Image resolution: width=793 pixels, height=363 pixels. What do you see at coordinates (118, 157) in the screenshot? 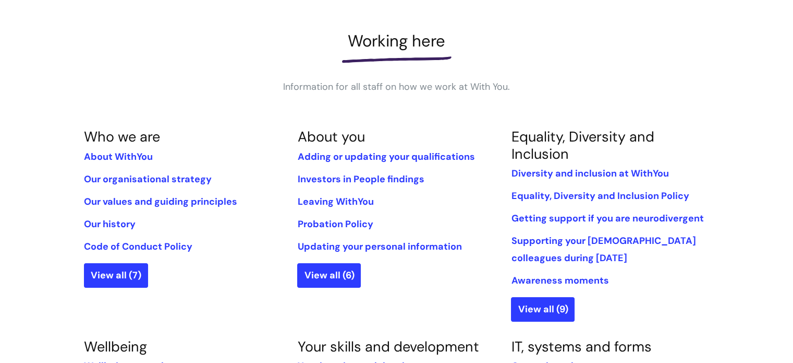
I see `a: About WithYou` at bounding box center [118, 157].